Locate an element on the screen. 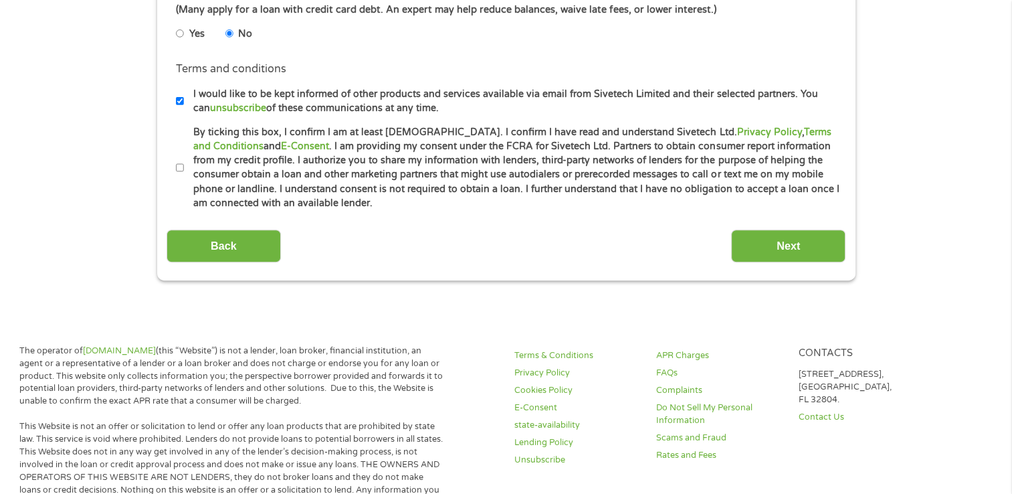 The height and width of the screenshot is (494, 1012). a: unsubscribe is located at coordinates (238, 108).